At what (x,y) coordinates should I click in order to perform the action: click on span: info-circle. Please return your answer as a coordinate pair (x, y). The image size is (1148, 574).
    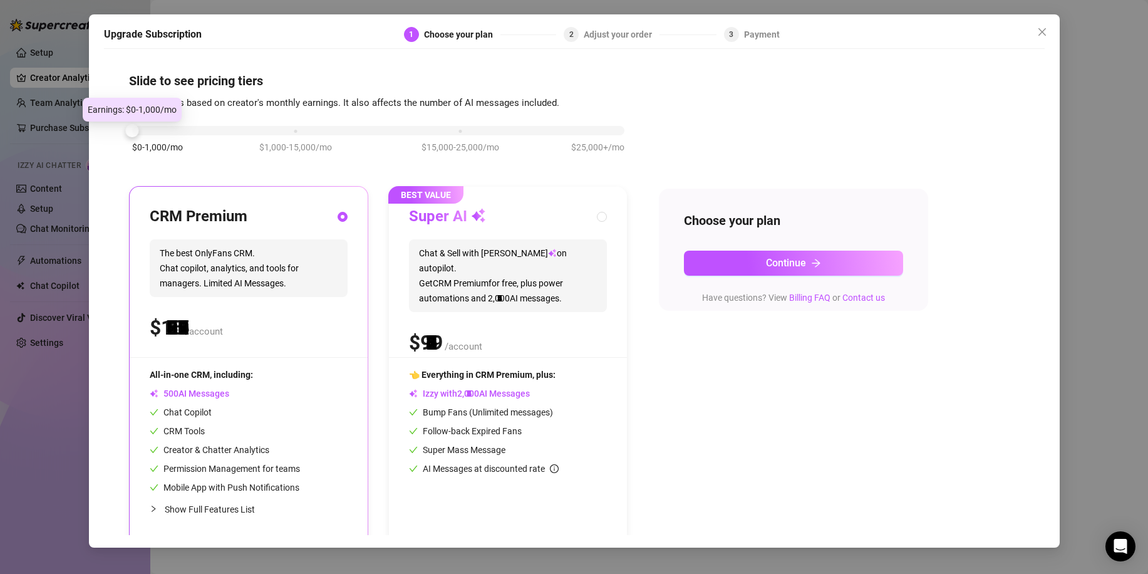
    Looking at the image, I should click on (554, 469).